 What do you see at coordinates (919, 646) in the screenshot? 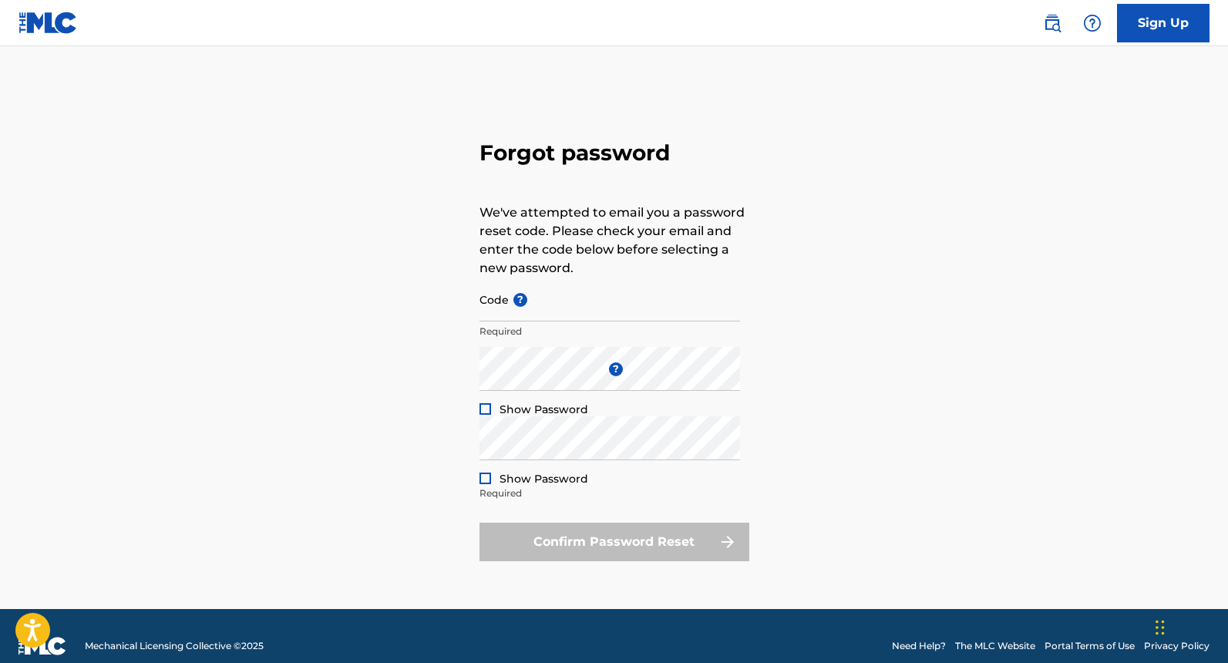
I see `a: Need Help?` at bounding box center [919, 646].